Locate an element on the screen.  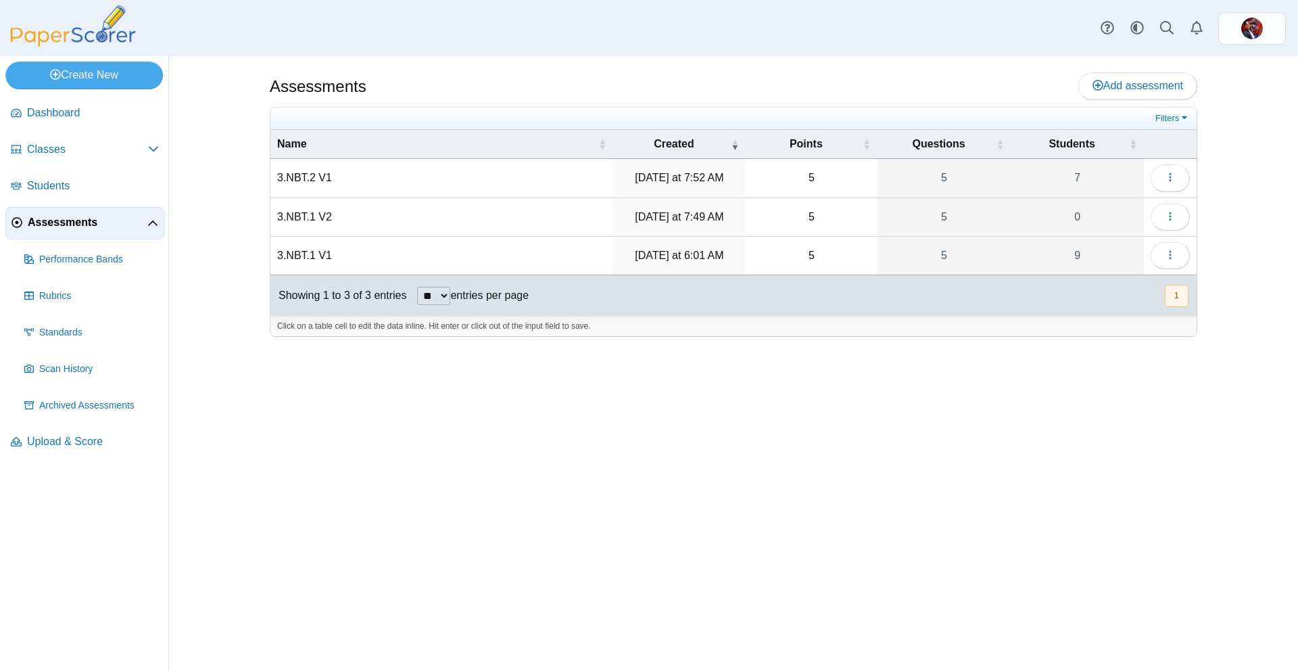
td: 3.NBT.1 V2 is located at coordinates (441, 217).